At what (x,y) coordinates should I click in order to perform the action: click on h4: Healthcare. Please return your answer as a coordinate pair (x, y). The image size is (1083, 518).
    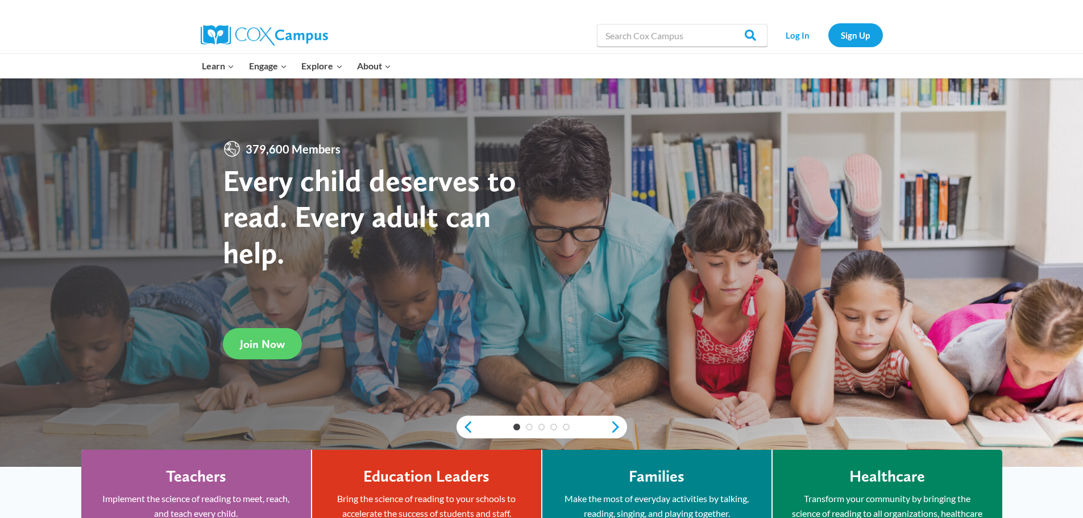
    Looking at the image, I should click on (887, 476).